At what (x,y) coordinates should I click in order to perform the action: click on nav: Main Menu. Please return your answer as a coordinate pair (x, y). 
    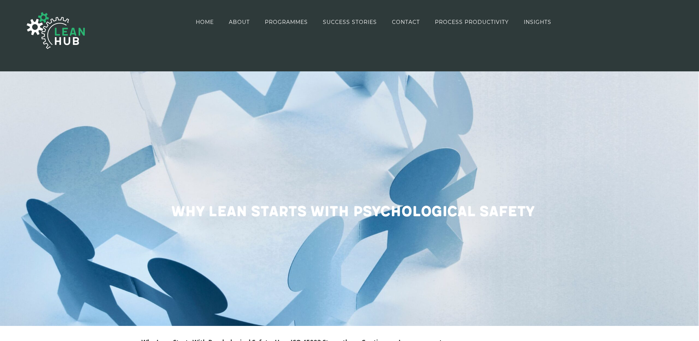
    Looking at the image, I should click on (374, 22).